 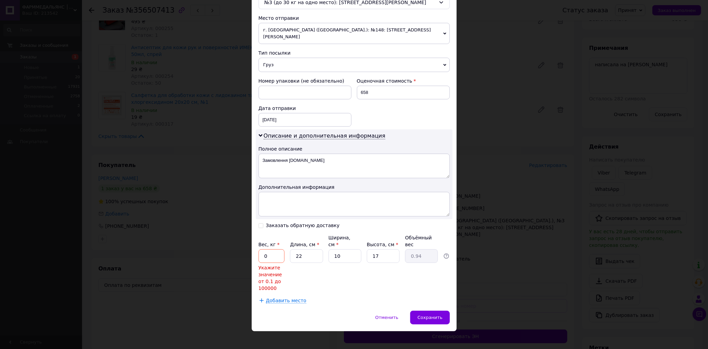 What do you see at coordinates (275, 53) in the screenshot?
I see `span: Тип посылки` at bounding box center [275, 53].